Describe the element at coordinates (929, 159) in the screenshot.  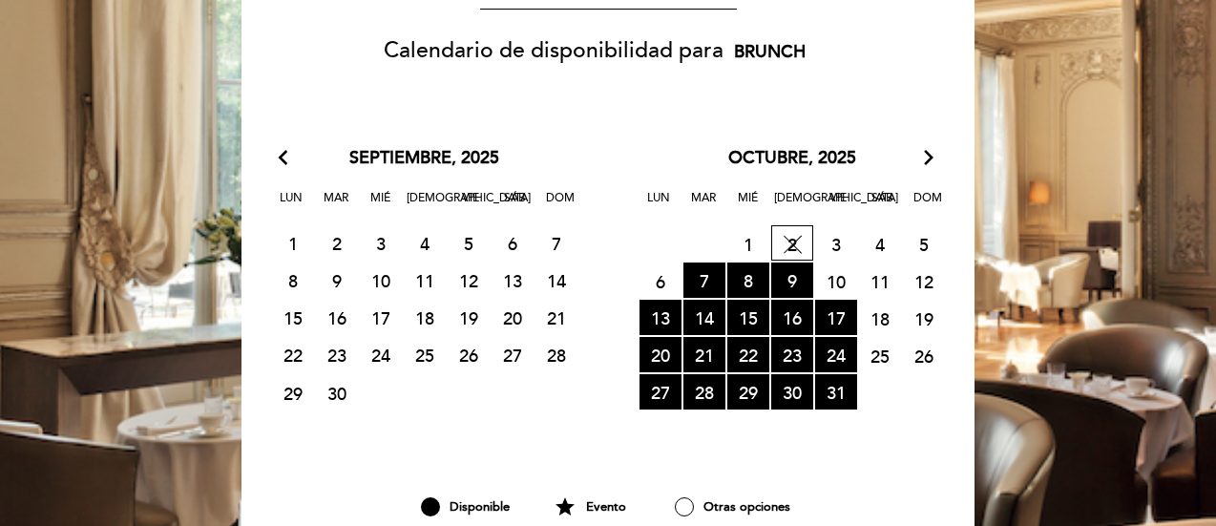
I see `i: arrow_forward_ios` at that location.